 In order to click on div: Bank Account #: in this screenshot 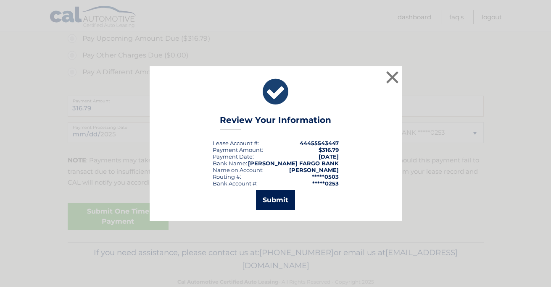, I will do `click(235, 184)`.